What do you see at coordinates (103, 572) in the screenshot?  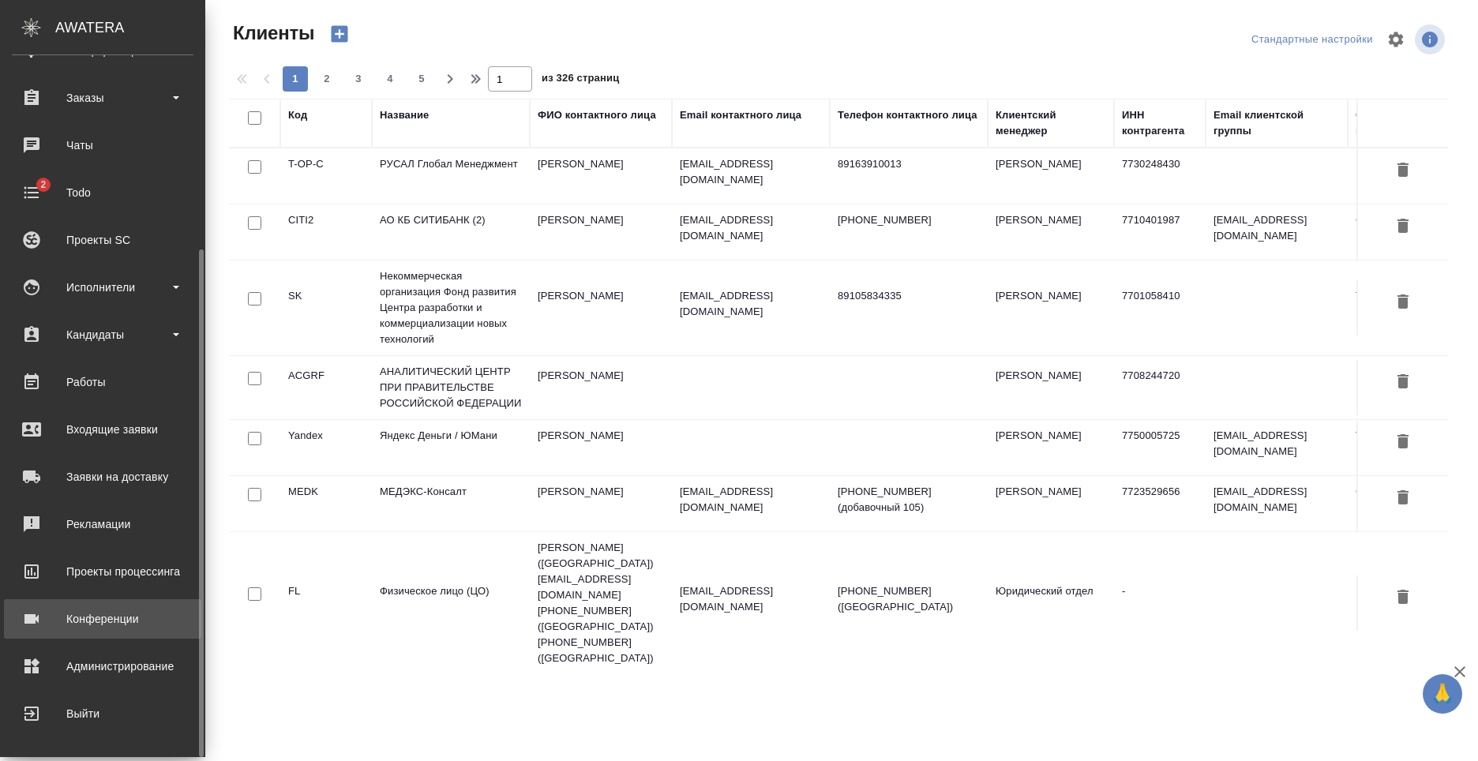 I see `a: Проекты процессинга` at bounding box center [103, 572].